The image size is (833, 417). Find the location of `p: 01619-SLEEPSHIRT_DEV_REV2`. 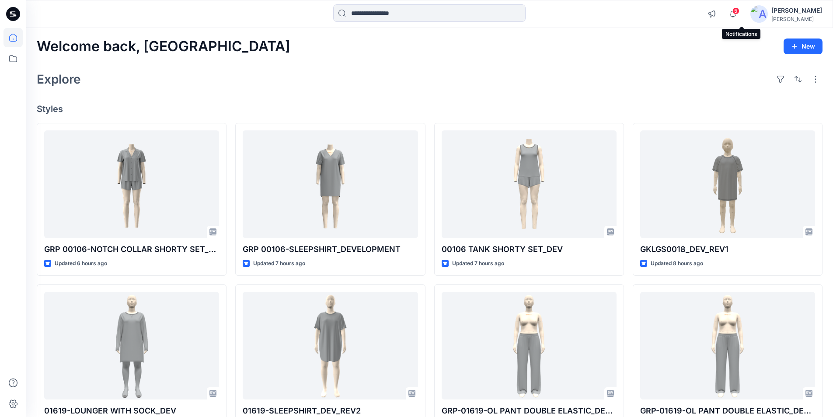

p: 01619-SLEEPSHIRT_DEV_REV2 is located at coordinates (330, 411).